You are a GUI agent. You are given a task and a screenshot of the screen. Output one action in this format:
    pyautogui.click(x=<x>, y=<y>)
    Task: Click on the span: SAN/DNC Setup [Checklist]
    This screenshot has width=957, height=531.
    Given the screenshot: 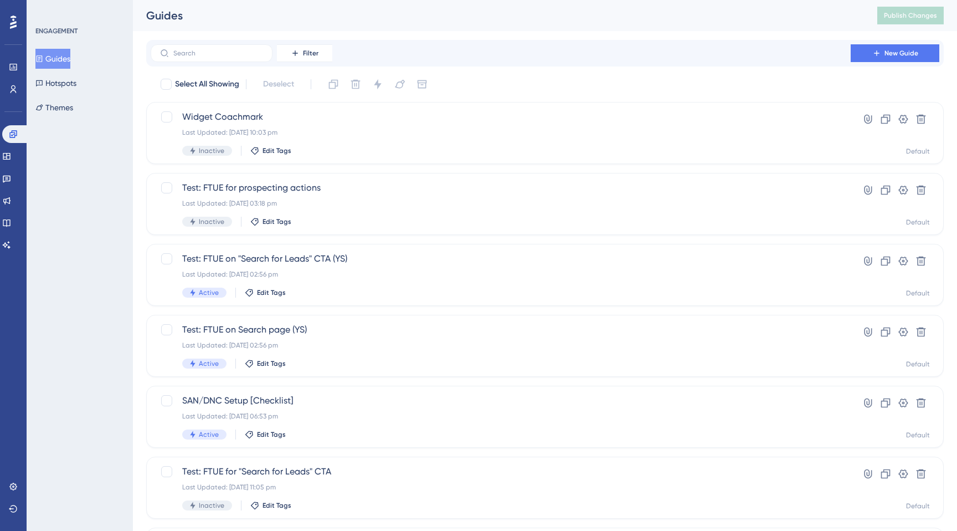 What is the action you would take?
    pyautogui.click(x=501, y=401)
    